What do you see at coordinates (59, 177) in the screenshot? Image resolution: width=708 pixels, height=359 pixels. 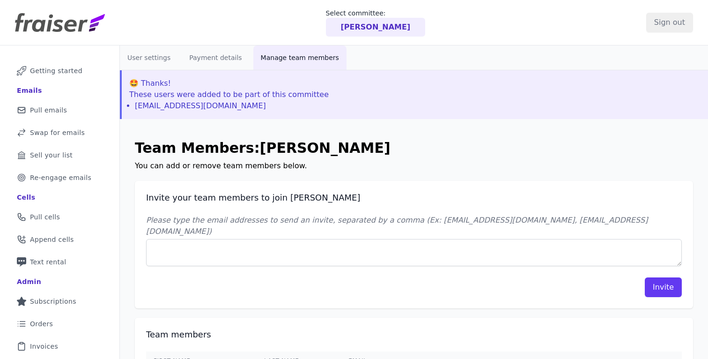 I see `a: Re-engage emails` at bounding box center [59, 177].